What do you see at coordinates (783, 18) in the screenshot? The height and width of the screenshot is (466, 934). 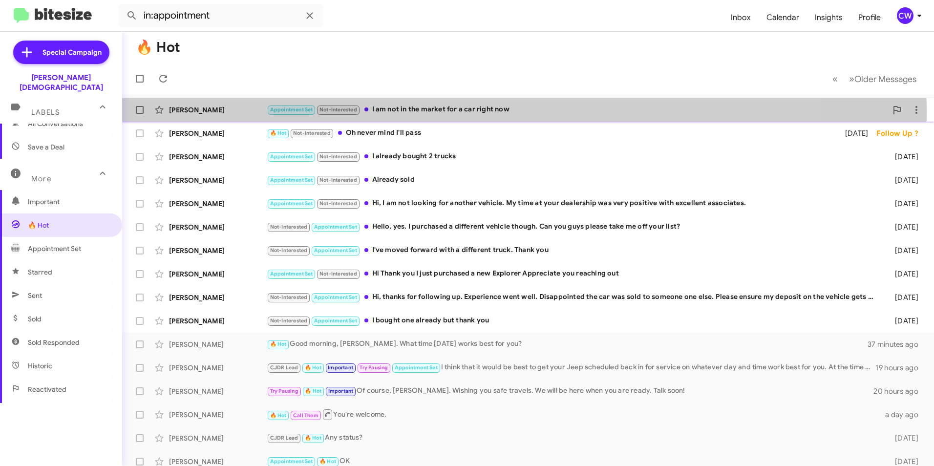 I see `span: Calendar` at bounding box center [783, 18].